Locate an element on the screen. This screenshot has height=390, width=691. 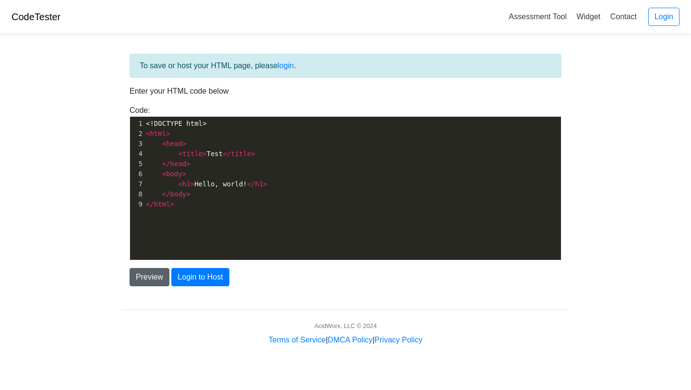
a: CodeTester is located at coordinates (36, 17).